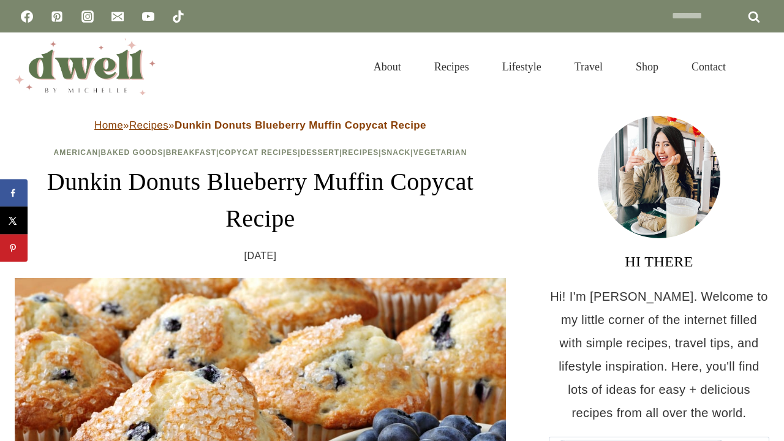 The image size is (784, 441). Describe the element at coordinates (260, 200) in the screenshot. I see `h1: Dunkin Donuts Blueberry Muffin Copycat Recipe` at that location.